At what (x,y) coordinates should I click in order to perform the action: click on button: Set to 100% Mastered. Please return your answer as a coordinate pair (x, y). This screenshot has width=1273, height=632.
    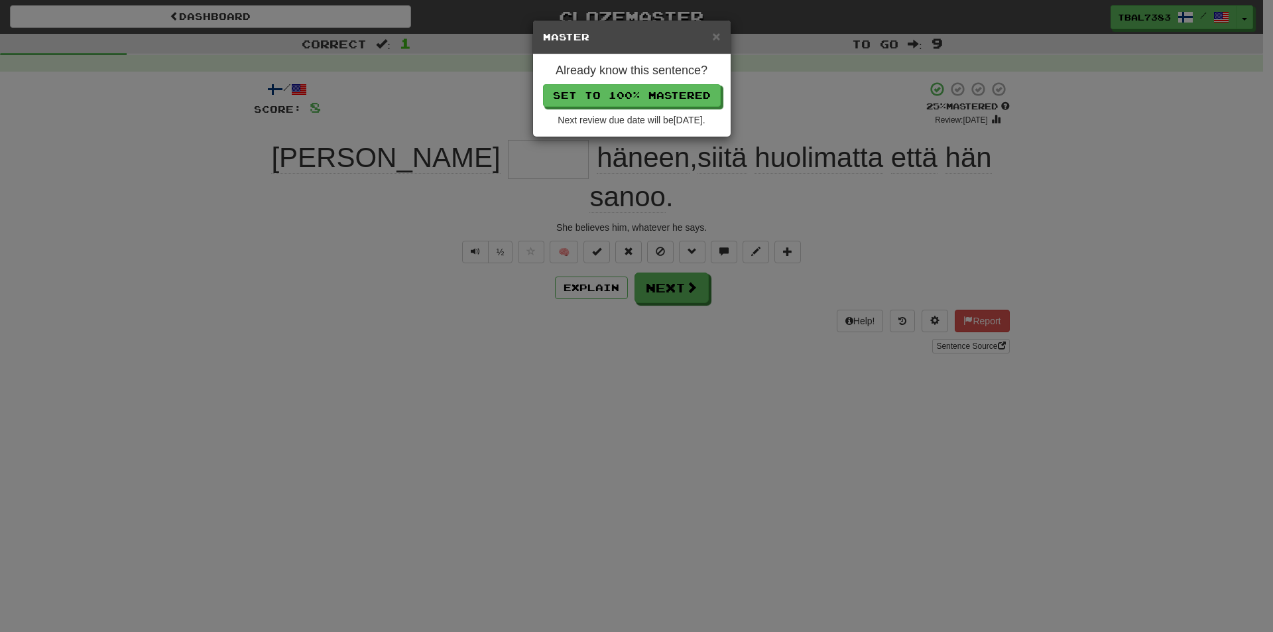
    Looking at the image, I should click on (632, 95).